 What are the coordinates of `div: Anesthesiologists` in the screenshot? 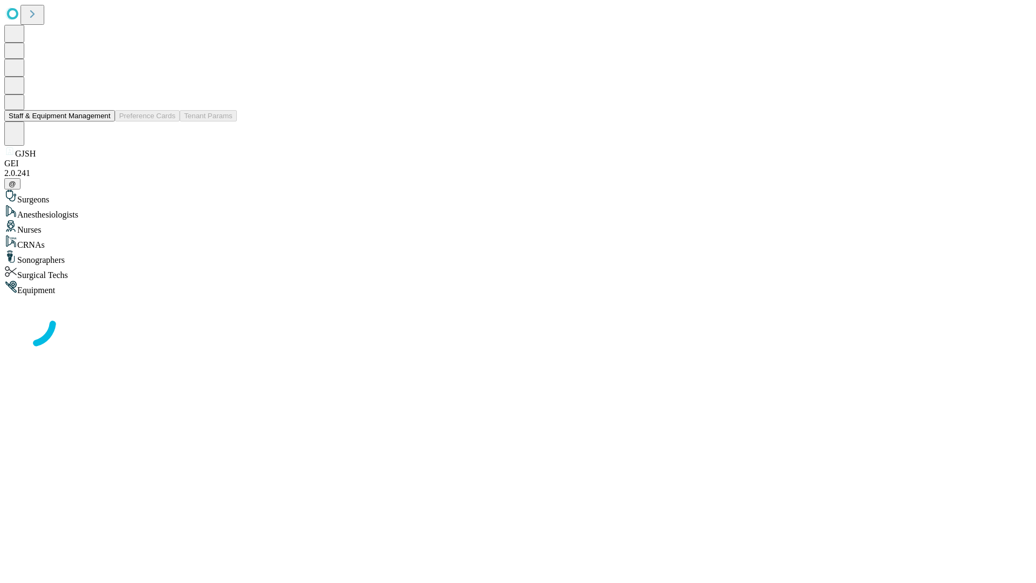 It's located at (518, 212).